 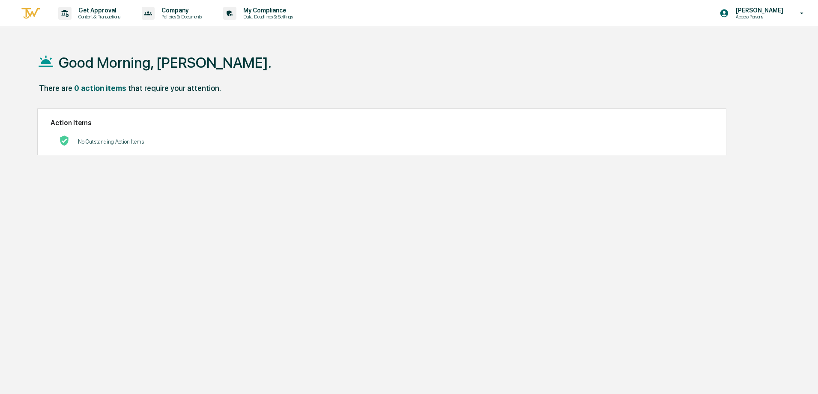 I want to click on div: There are, so click(x=56, y=88).